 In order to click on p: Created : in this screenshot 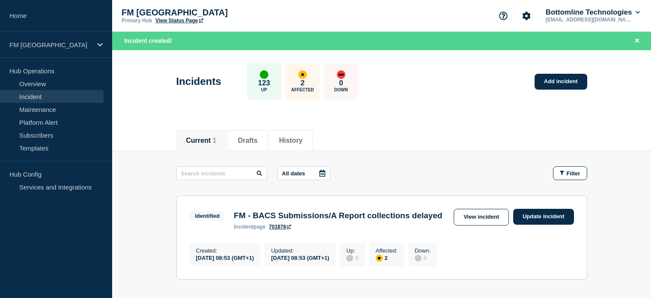, I will do `click(225, 250)`.